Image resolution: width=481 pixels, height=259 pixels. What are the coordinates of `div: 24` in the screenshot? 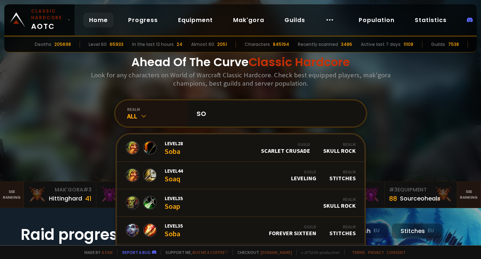 It's located at (179, 44).